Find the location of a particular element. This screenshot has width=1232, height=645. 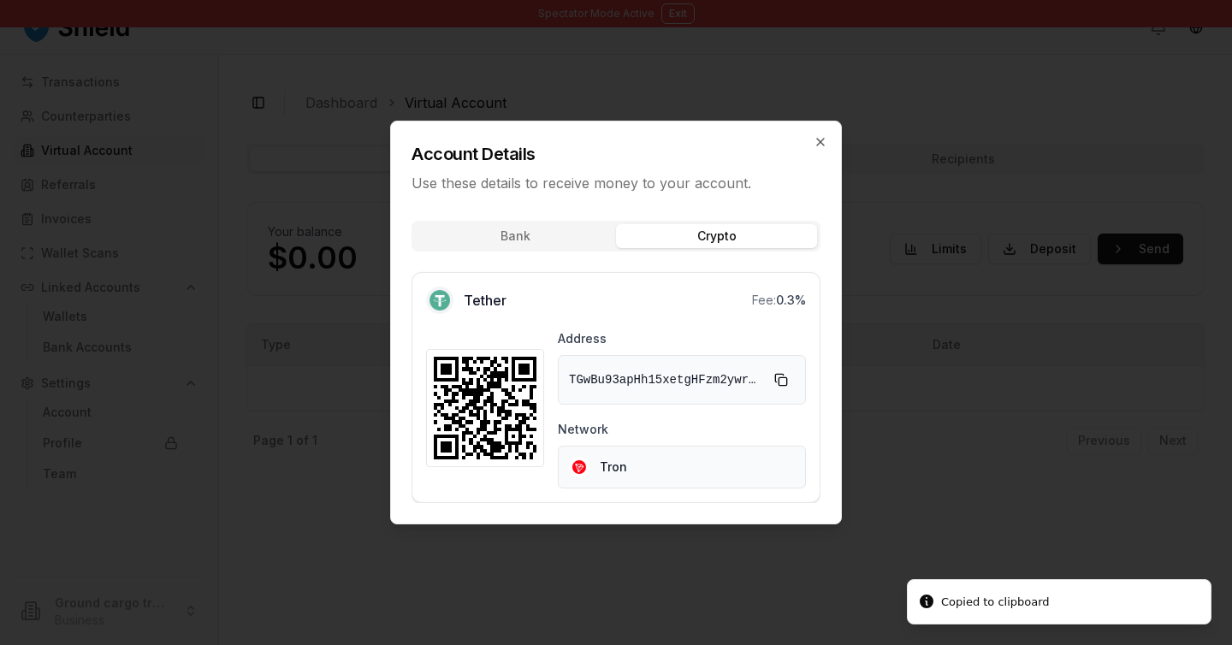

span: 0.3 % is located at coordinates (791, 299).